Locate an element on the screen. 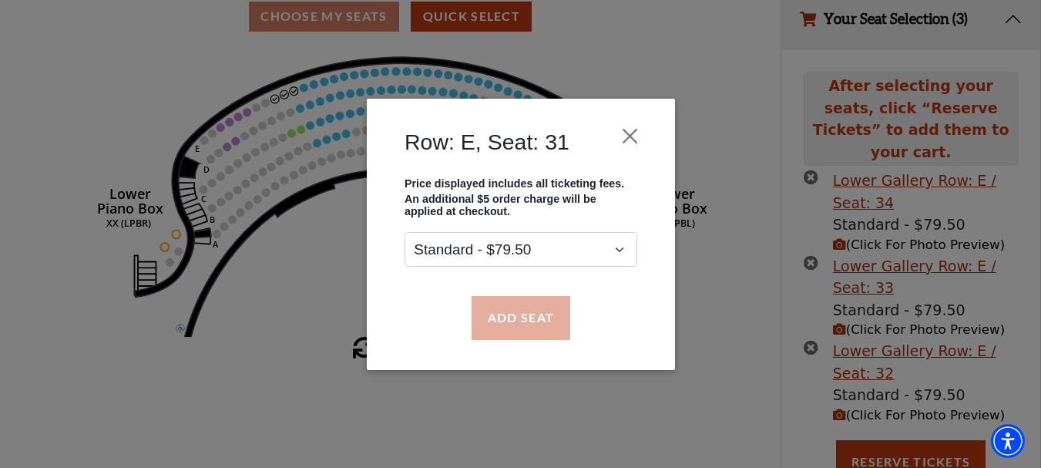  button: Close is located at coordinates (630, 136).